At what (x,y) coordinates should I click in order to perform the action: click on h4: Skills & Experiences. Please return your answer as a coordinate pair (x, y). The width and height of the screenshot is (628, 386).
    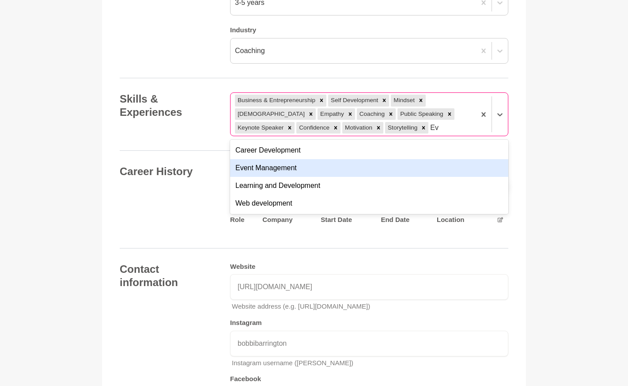
    Looking at the image, I should click on (166, 106).